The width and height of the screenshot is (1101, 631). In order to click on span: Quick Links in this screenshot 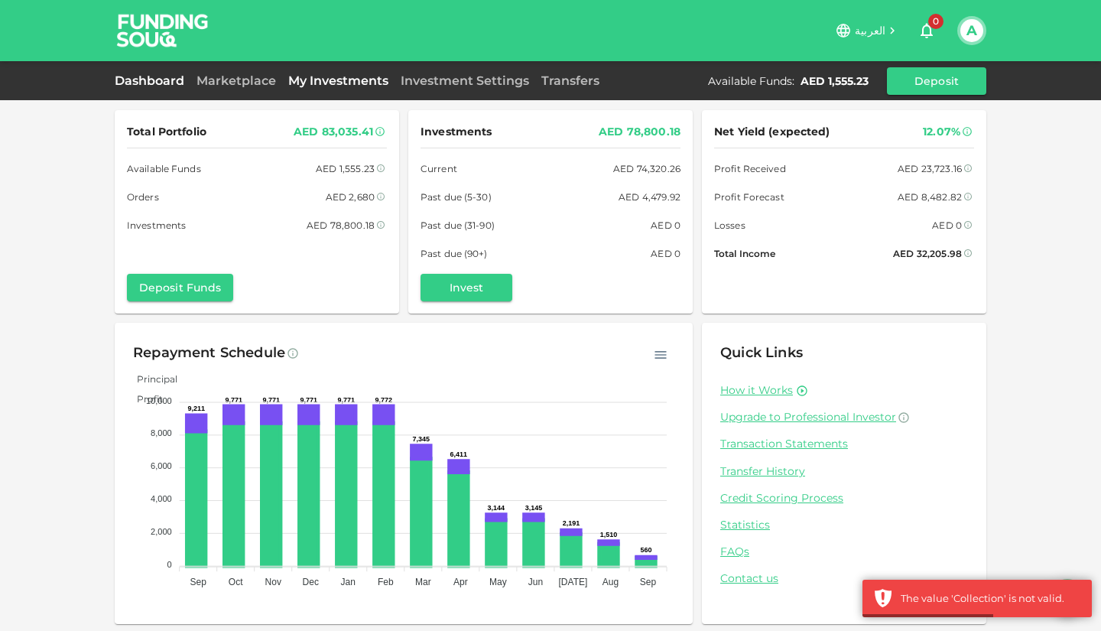, I will do `click(761, 352)`.